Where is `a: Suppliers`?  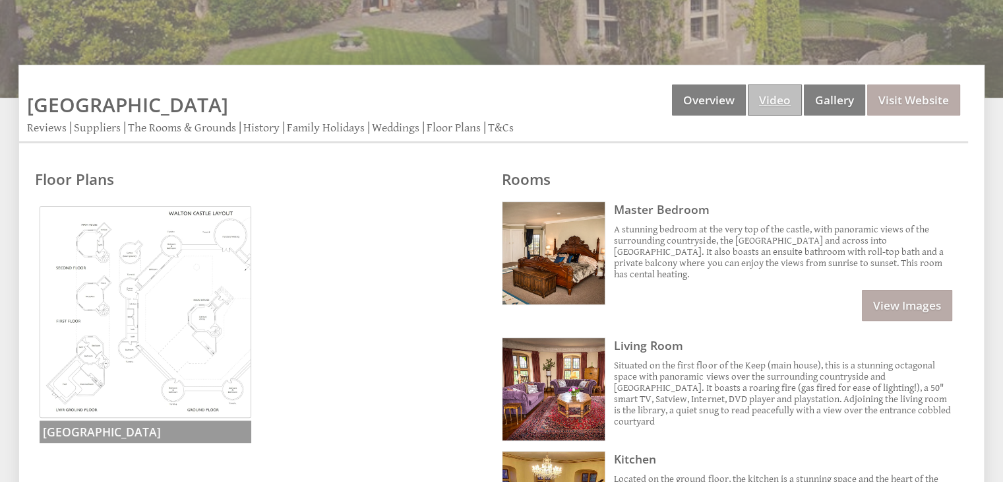 a: Suppliers is located at coordinates (97, 127).